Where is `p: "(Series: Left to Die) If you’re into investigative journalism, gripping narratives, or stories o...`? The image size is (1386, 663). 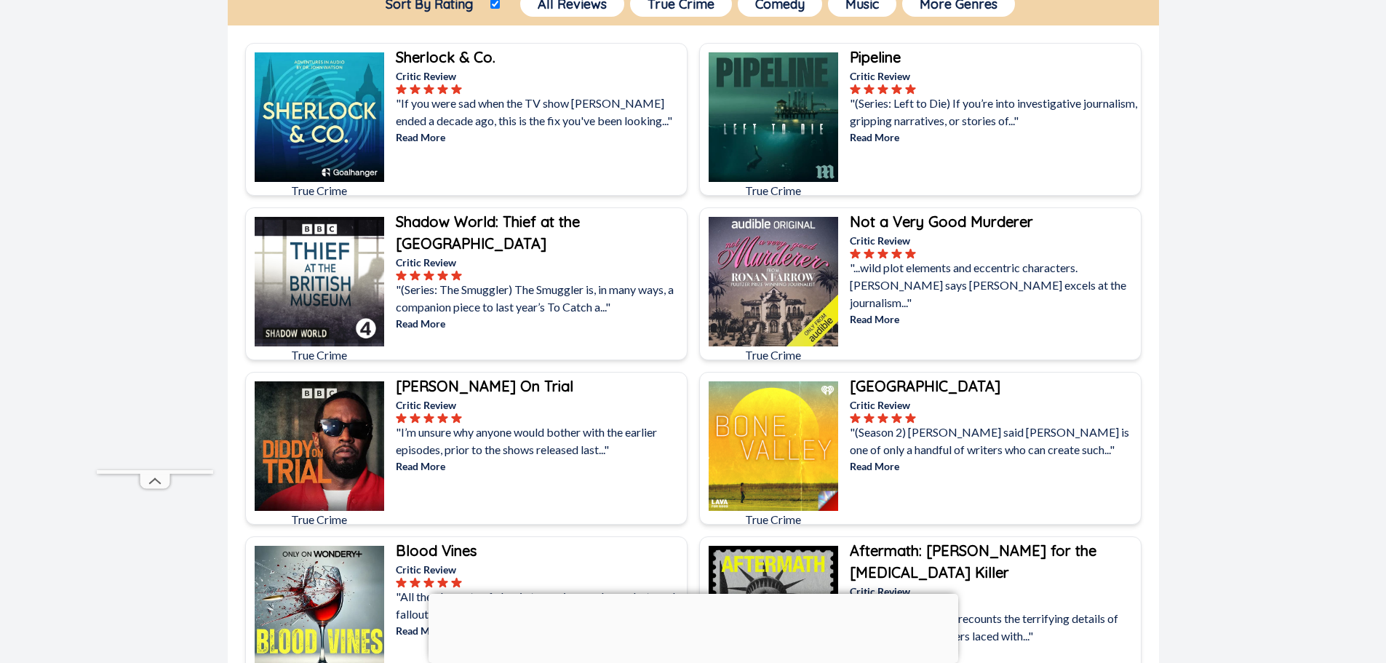
p: "(Series: Left to Die) If you’re into investigative journalism, gripping narratives, or stories o... is located at coordinates (994, 112).